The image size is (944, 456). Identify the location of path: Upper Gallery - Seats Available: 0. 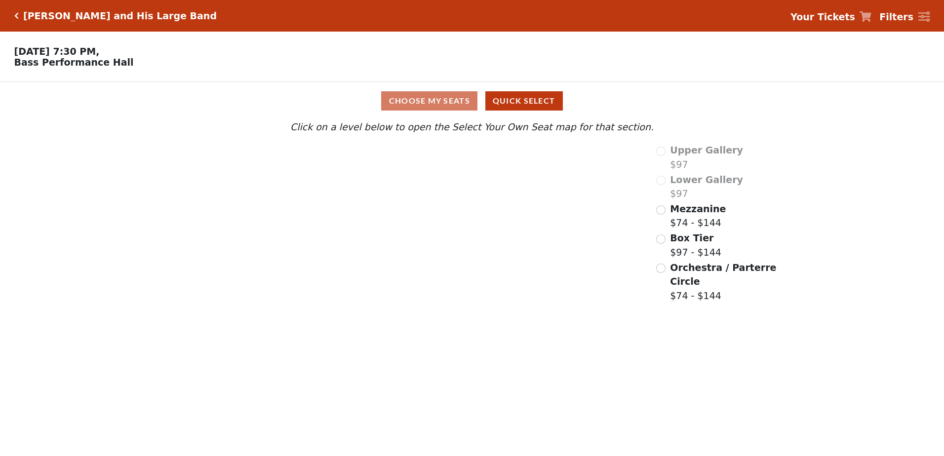
(329, 175).